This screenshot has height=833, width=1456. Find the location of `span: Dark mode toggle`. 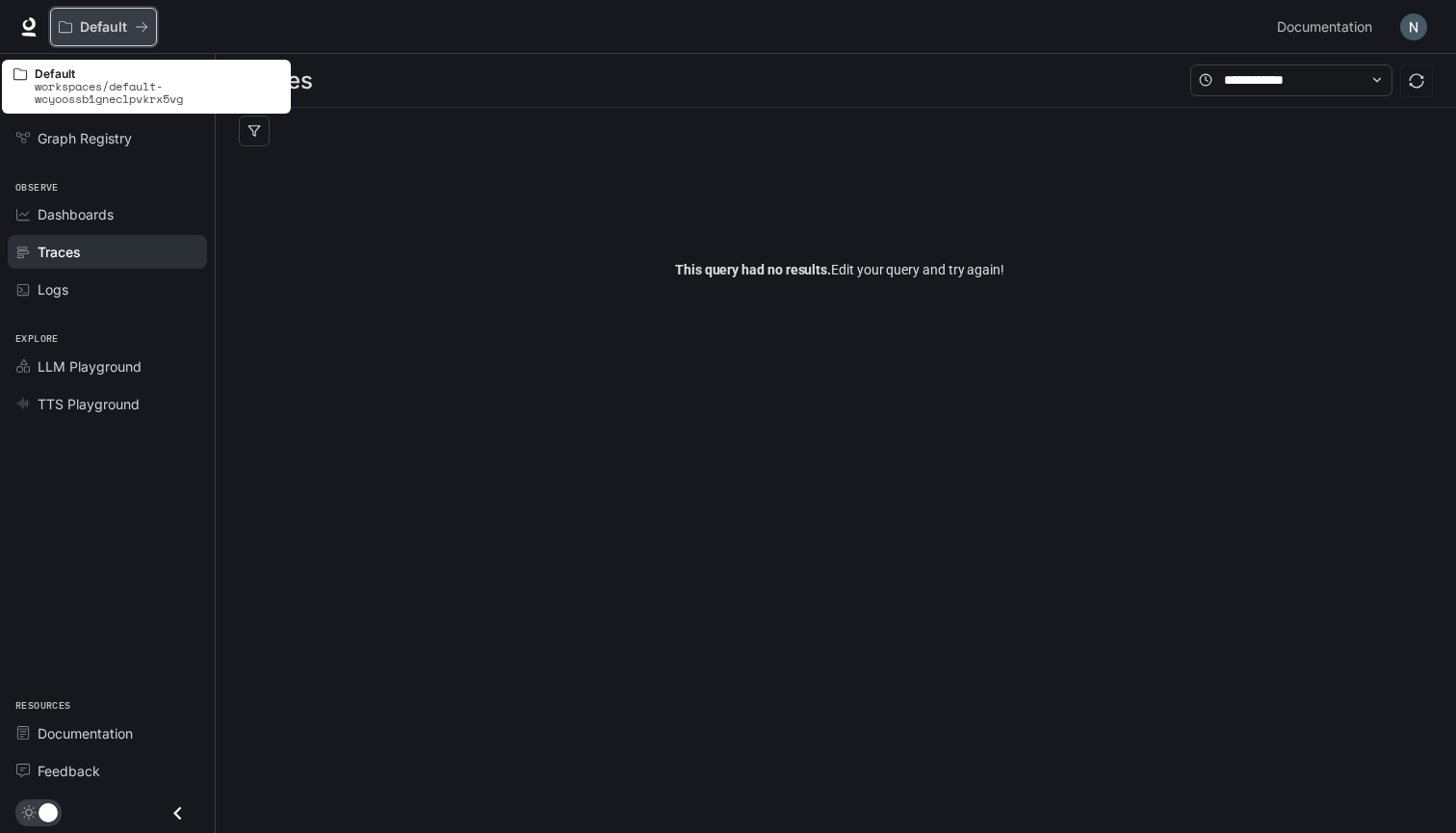

span: Dark mode toggle is located at coordinates (48, 812).